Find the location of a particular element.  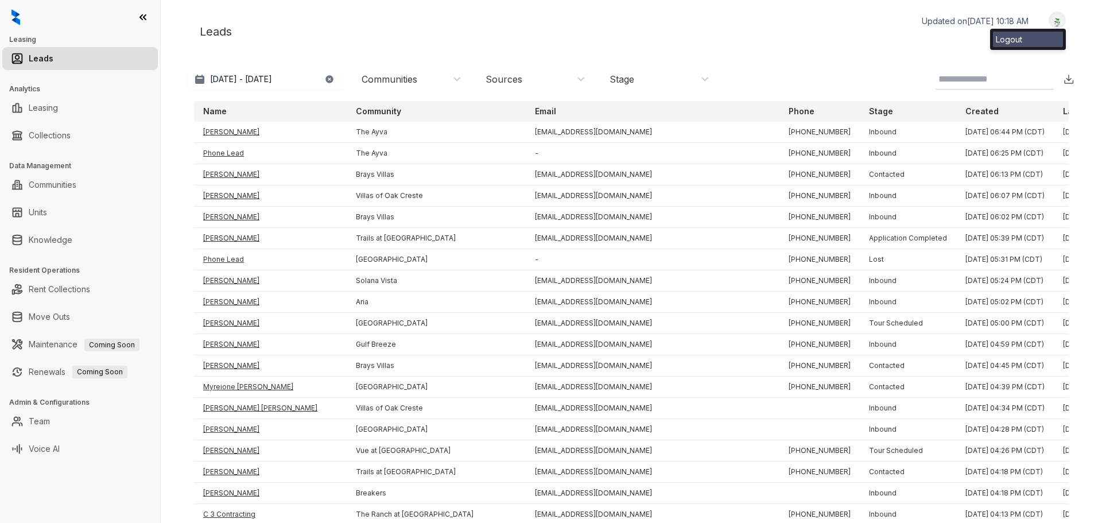

td: Breakers is located at coordinates (436, 493).